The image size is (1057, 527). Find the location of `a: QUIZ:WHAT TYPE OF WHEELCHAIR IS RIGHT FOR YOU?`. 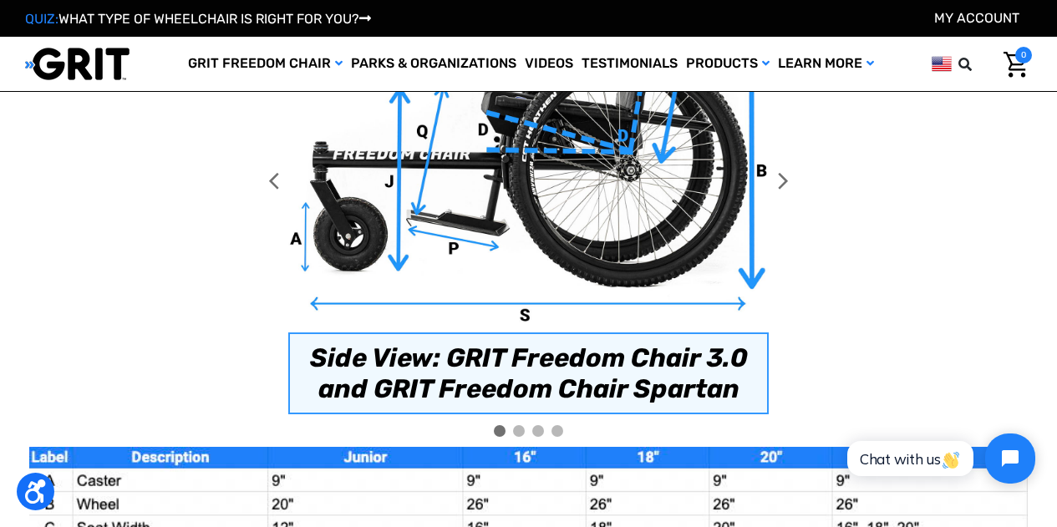

a: QUIZ:WHAT TYPE OF WHEELCHAIR IS RIGHT FOR YOU? is located at coordinates (198, 18).